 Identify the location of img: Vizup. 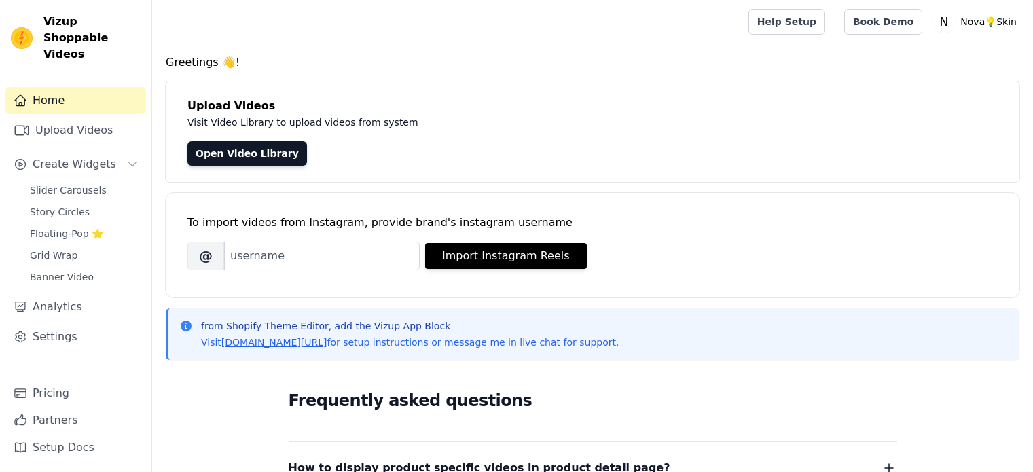
(22, 38).